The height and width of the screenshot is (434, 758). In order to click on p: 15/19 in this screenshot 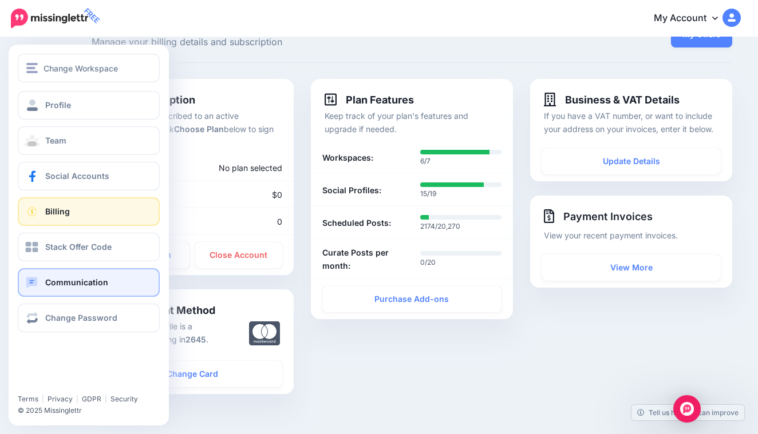, I will do `click(461, 194)`.